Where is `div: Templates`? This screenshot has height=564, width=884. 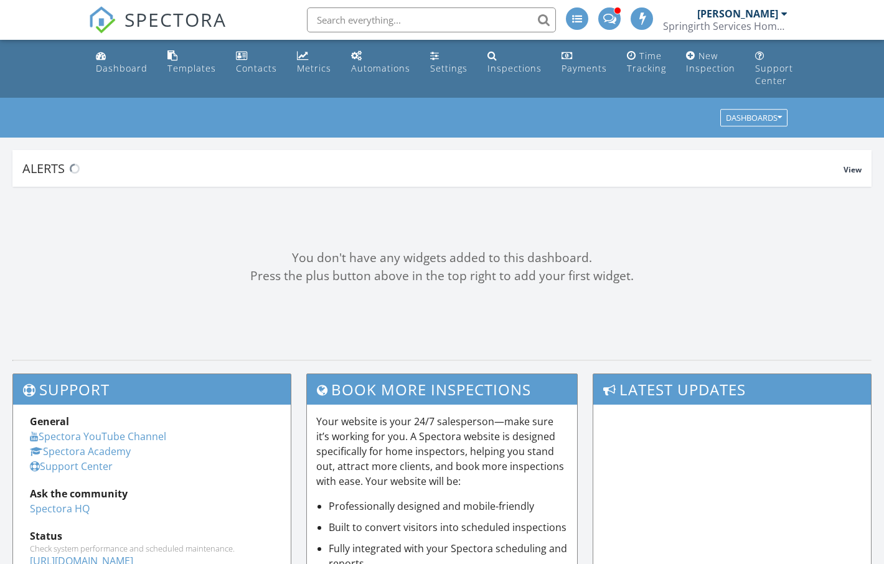 div: Templates is located at coordinates (192, 68).